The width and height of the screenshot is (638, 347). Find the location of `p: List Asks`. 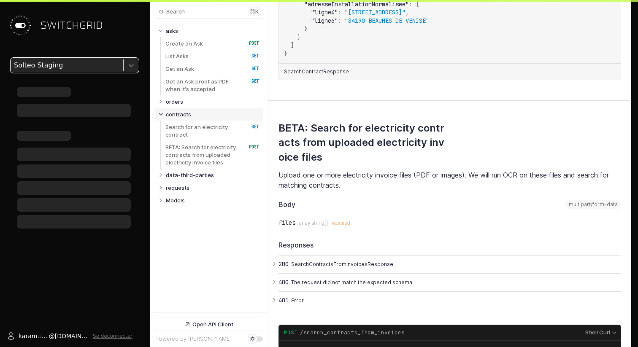

p: List Asks is located at coordinates (177, 56).